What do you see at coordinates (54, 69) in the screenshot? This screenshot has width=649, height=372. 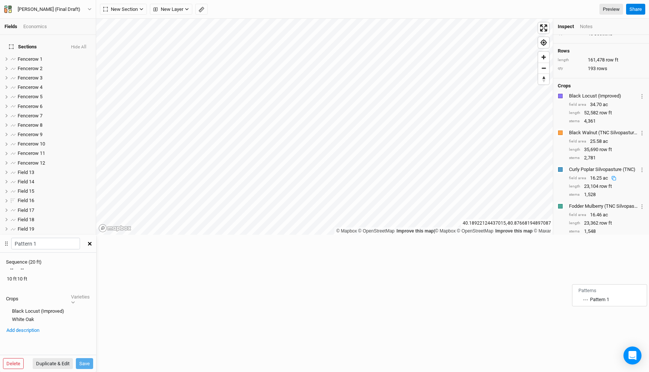 I see `div: Fencerow 2` at bounding box center [54, 69].